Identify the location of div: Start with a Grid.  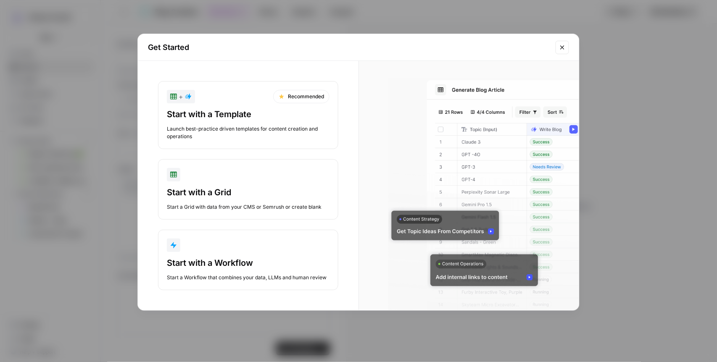
(248, 192).